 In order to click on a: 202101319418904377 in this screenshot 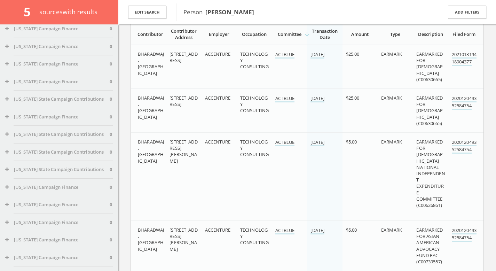, I will do `click(464, 58)`.